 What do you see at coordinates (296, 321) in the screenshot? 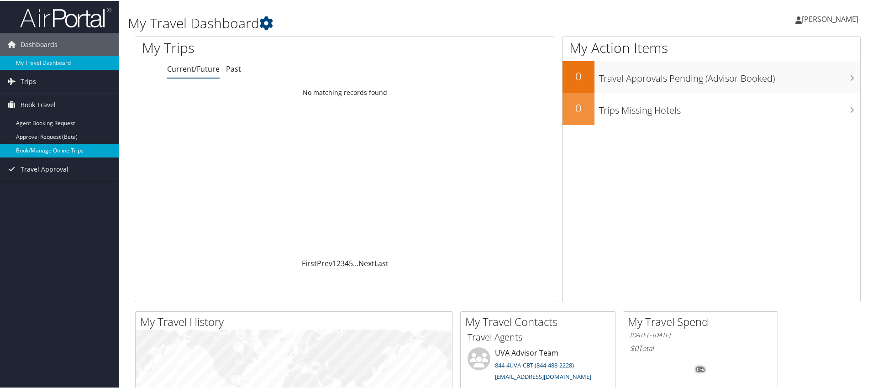
I see `h2: My Travel History` at bounding box center [296, 321].